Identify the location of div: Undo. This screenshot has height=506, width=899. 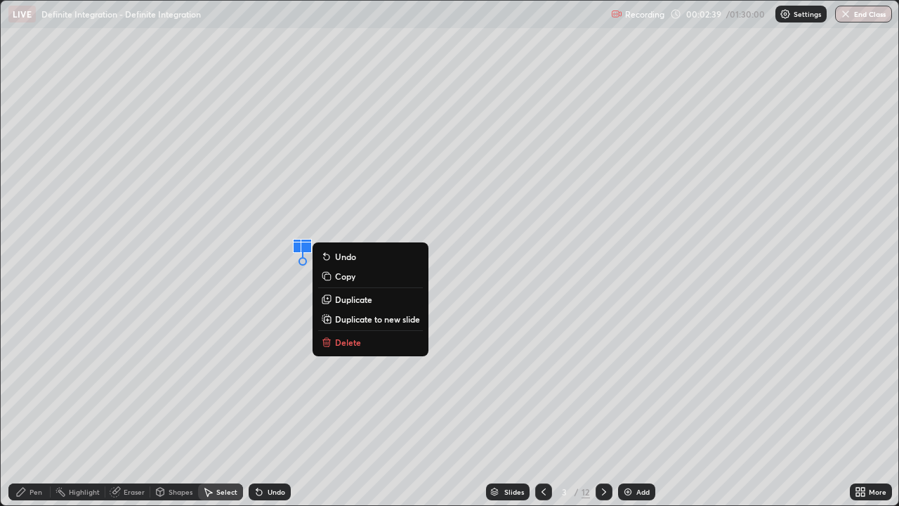
(276, 492).